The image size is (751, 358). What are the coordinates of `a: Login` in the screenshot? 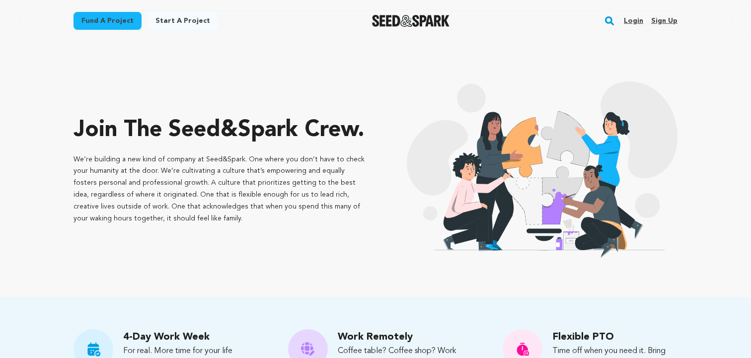 It's located at (634, 21).